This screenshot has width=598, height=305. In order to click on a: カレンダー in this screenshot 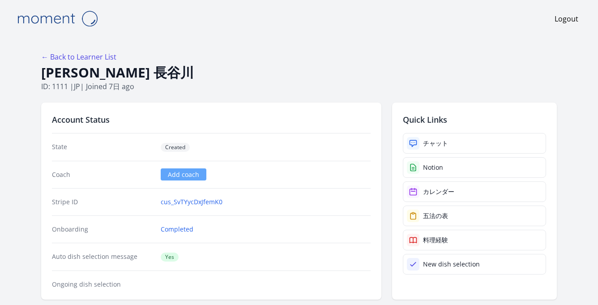, I will do `click(474, 192)`.